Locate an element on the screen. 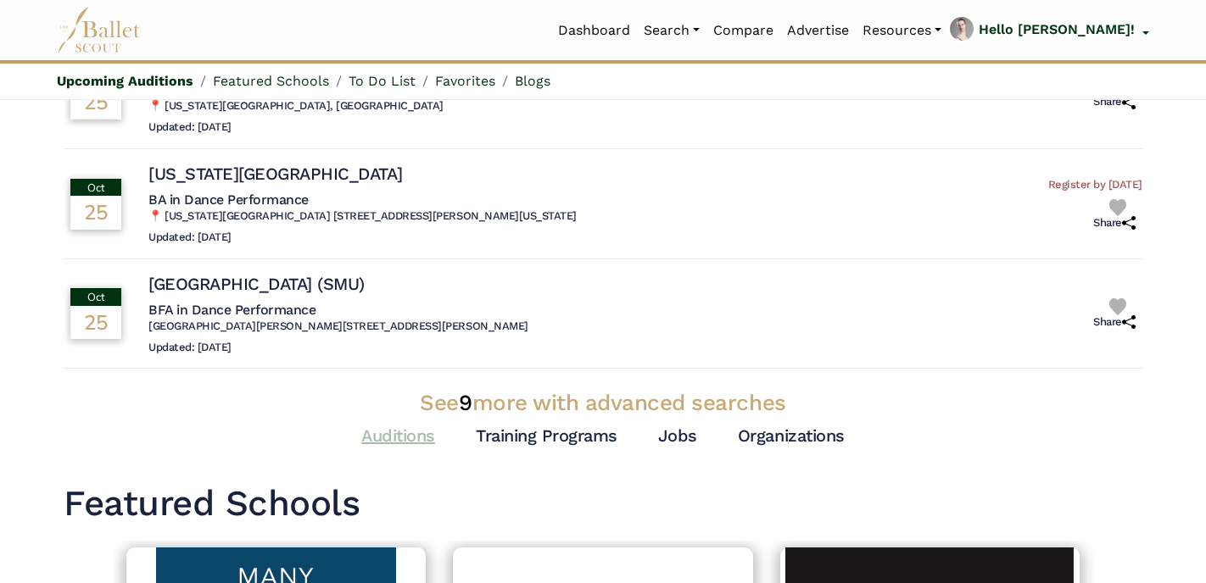  span: 9 is located at coordinates (465, 403).